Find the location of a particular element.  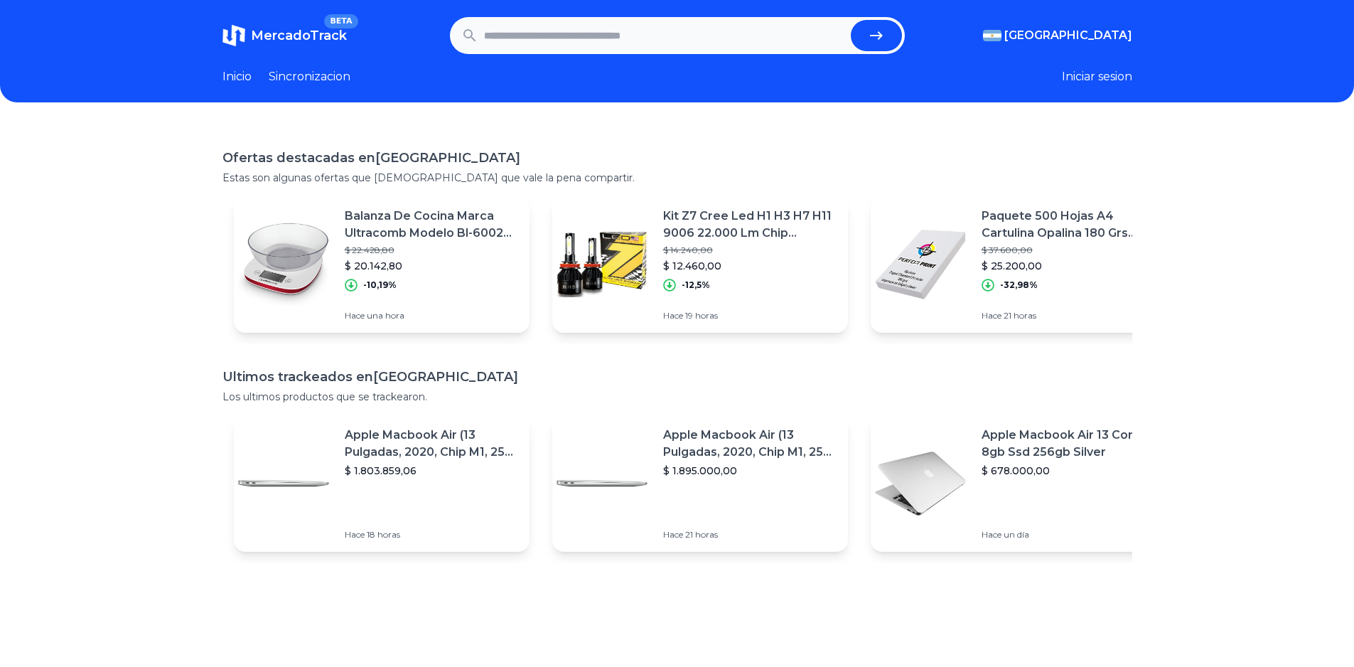

a: Featured imageBalanza De Cocina Marca Ultracomb Modelo Bl-6002 Capacidad Máxima 3 Kg Color Blanco... is located at coordinates (382, 264).